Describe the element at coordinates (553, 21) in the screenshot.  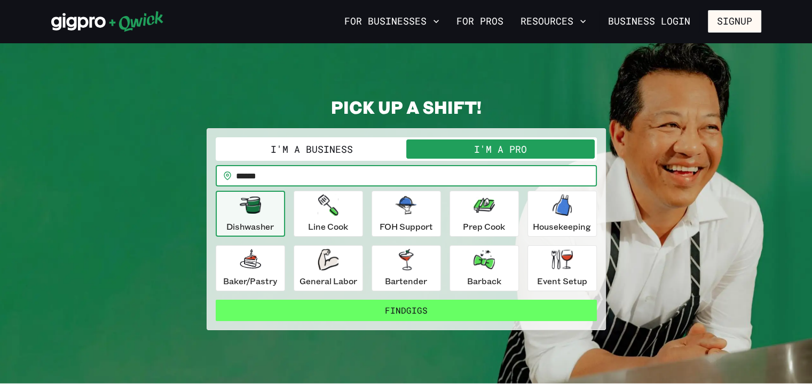
I see `button: Resources` at that location.